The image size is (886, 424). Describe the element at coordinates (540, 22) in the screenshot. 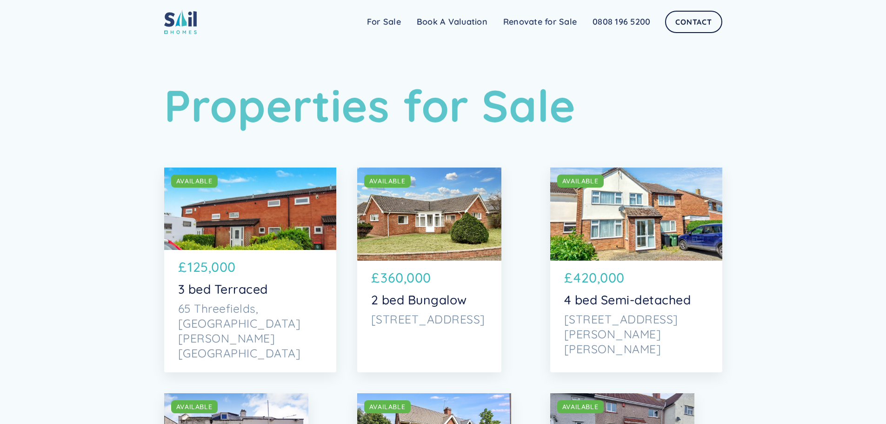

I see `a: Renovate for Sale` at that location.